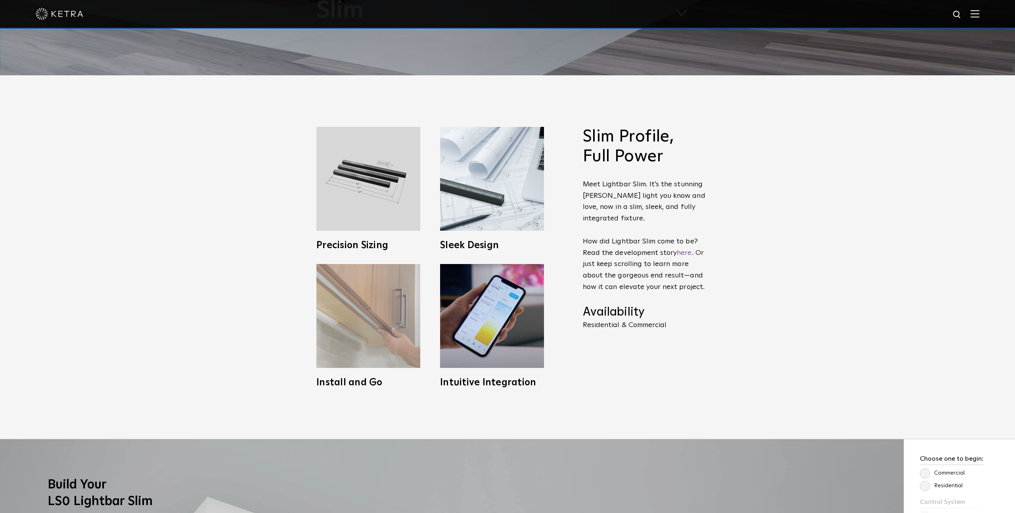 The image size is (1015, 513). Describe the element at coordinates (941, 486) in the screenshot. I see `label: Residential` at that location.